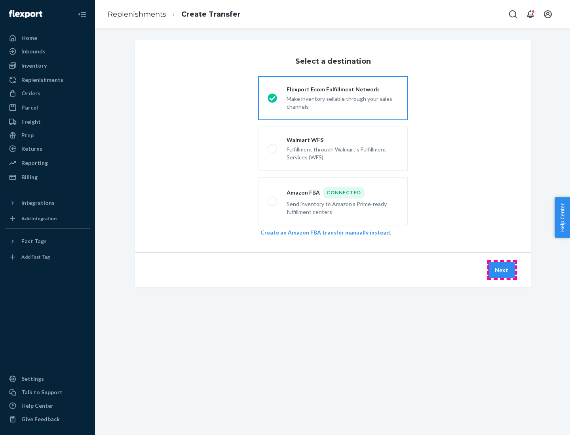  Describe the element at coordinates (48, 219) in the screenshot. I see `a: Add Integration` at that location.